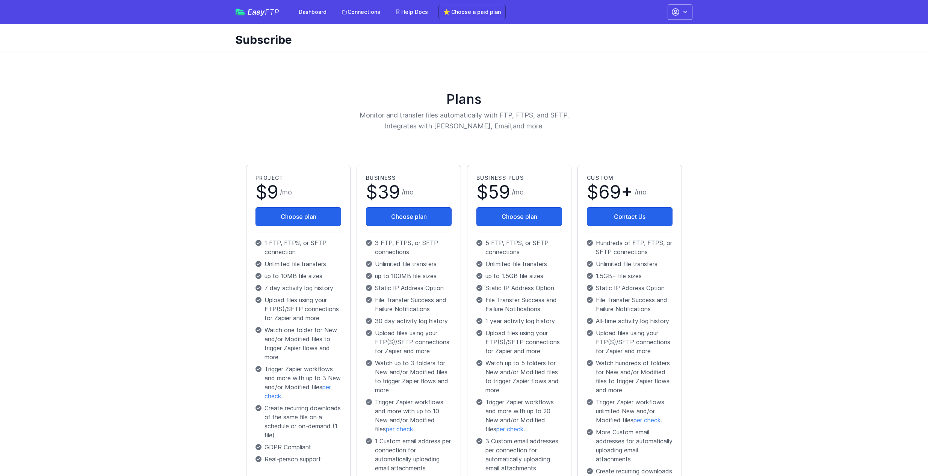  I want to click on p: Watch hundreds of folders for New and/or Modified files to trigger Zapier flows and more, so click(630, 377).